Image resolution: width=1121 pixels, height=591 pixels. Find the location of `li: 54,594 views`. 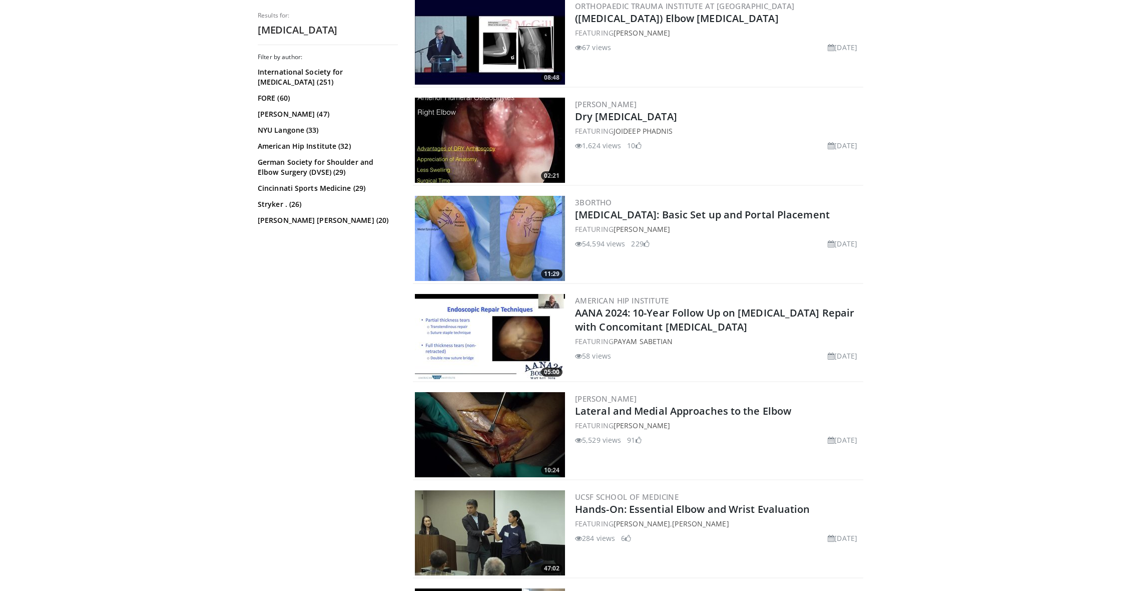

li: 54,594 views is located at coordinates (600, 243).